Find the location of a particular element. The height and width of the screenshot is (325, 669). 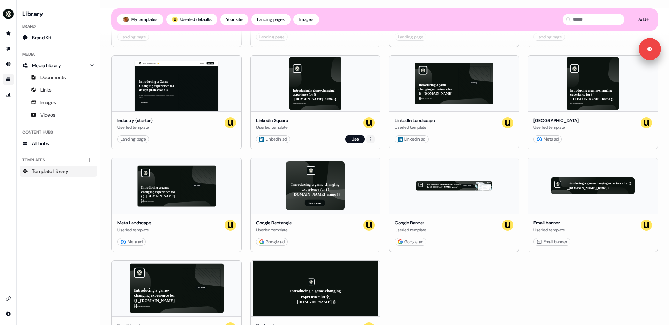

a: Links is located at coordinates (58, 90).